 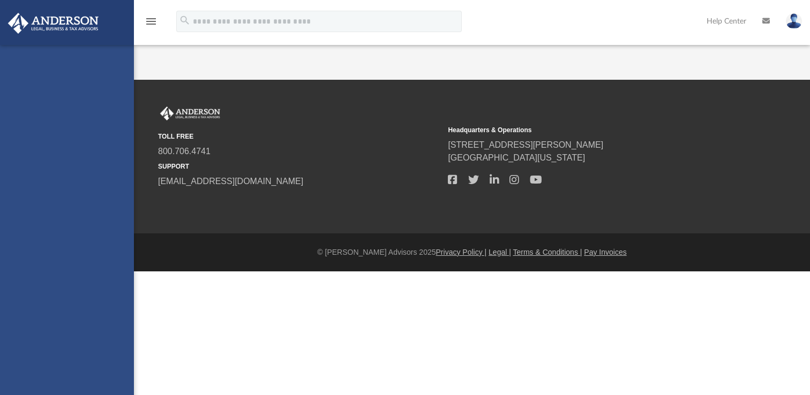 I want to click on small: SUPPORT, so click(x=299, y=167).